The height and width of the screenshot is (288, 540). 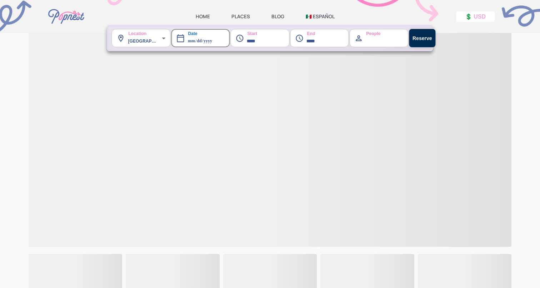 What do you see at coordinates (278, 16) in the screenshot?
I see `a: BLOG` at bounding box center [278, 16].